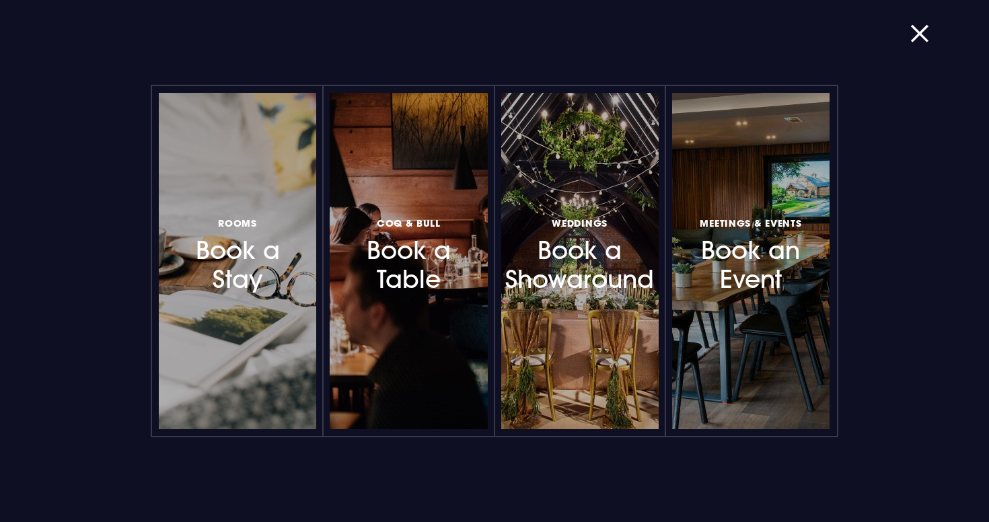 This screenshot has height=522, width=989. Describe the element at coordinates (751, 261) in the screenshot. I see `a: Meetings & EventsBook an Event` at that location.